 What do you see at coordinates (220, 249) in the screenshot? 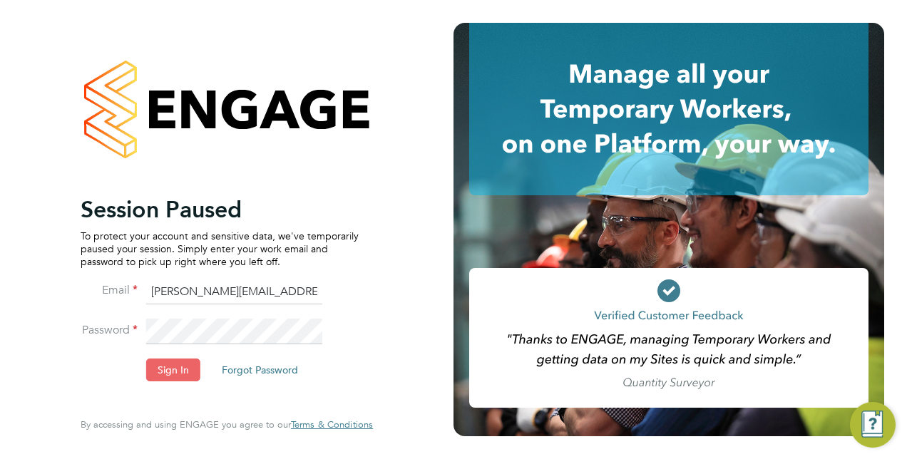
I see `p: To protect your account and sensitive data, we've temporarily paused your session. Simply enter y...` at bounding box center [220, 249].